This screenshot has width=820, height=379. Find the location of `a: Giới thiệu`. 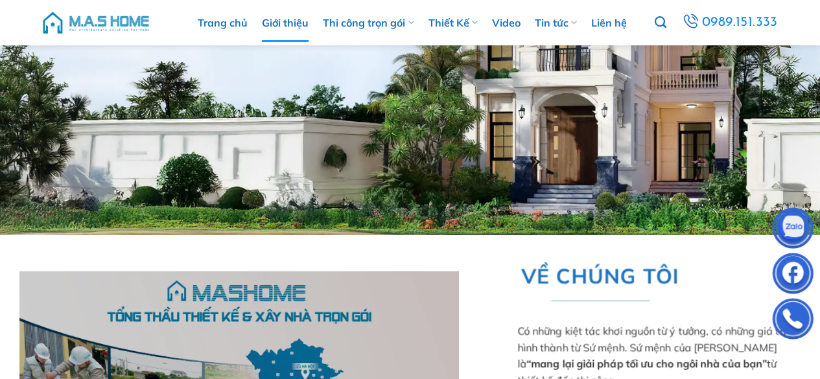

a: Giới thiệu is located at coordinates (285, 23).